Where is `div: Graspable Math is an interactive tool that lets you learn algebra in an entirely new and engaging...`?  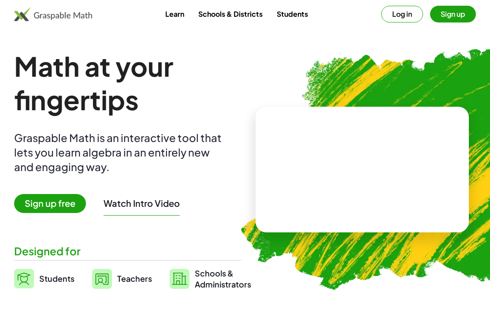
div: Graspable Math is an interactive tool that lets you learn algebra in an entirely new and engaging... is located at coordinates (120, 152).